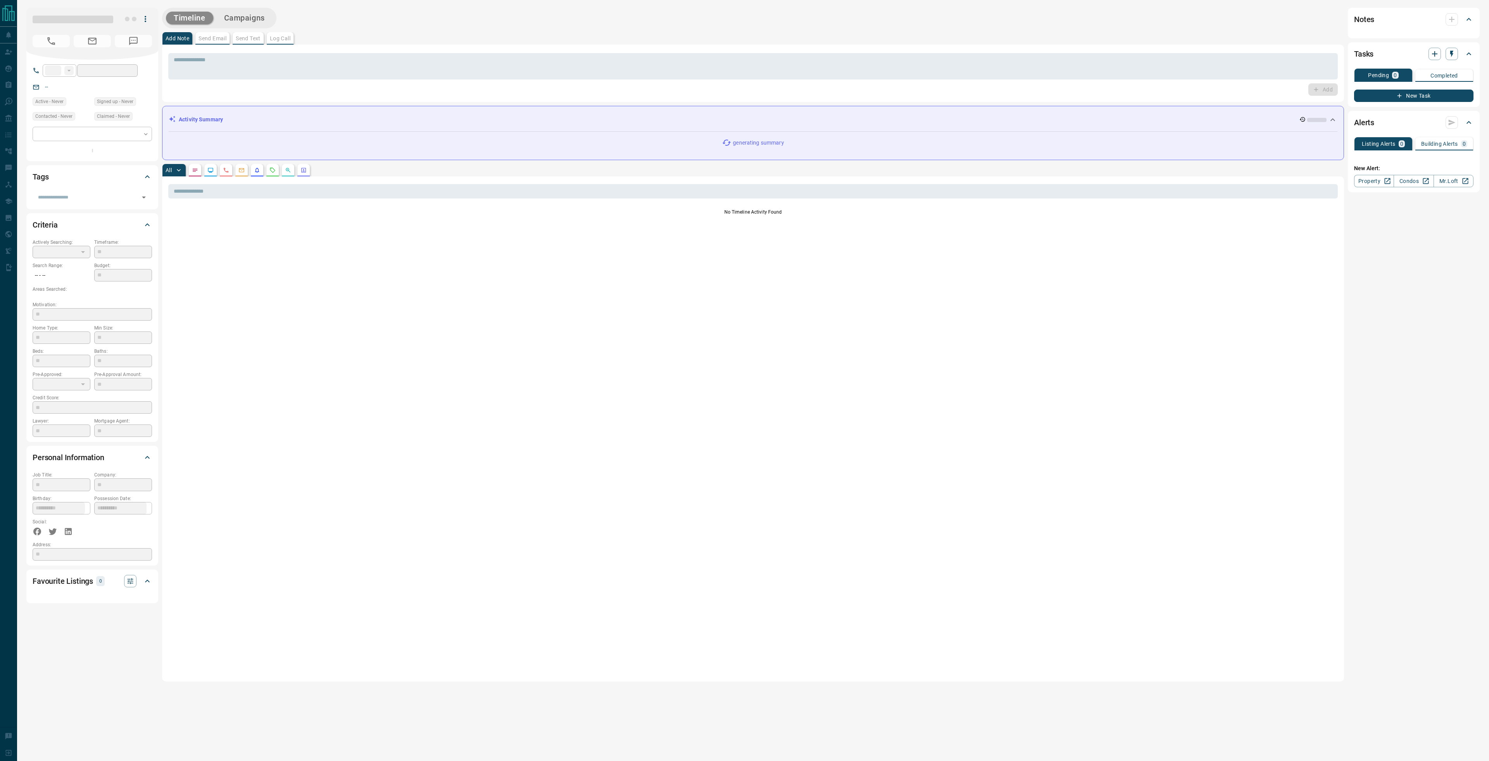 The width and height of the screenshot is (1489, 761). I want to click on p: Social:, so click(61, 522).